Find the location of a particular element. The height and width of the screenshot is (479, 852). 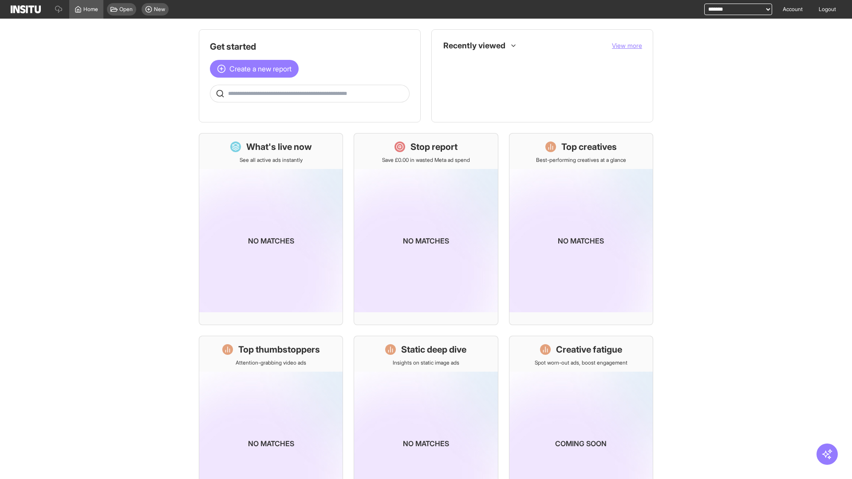

span: Create a new report is located at coordinates (261, 69).